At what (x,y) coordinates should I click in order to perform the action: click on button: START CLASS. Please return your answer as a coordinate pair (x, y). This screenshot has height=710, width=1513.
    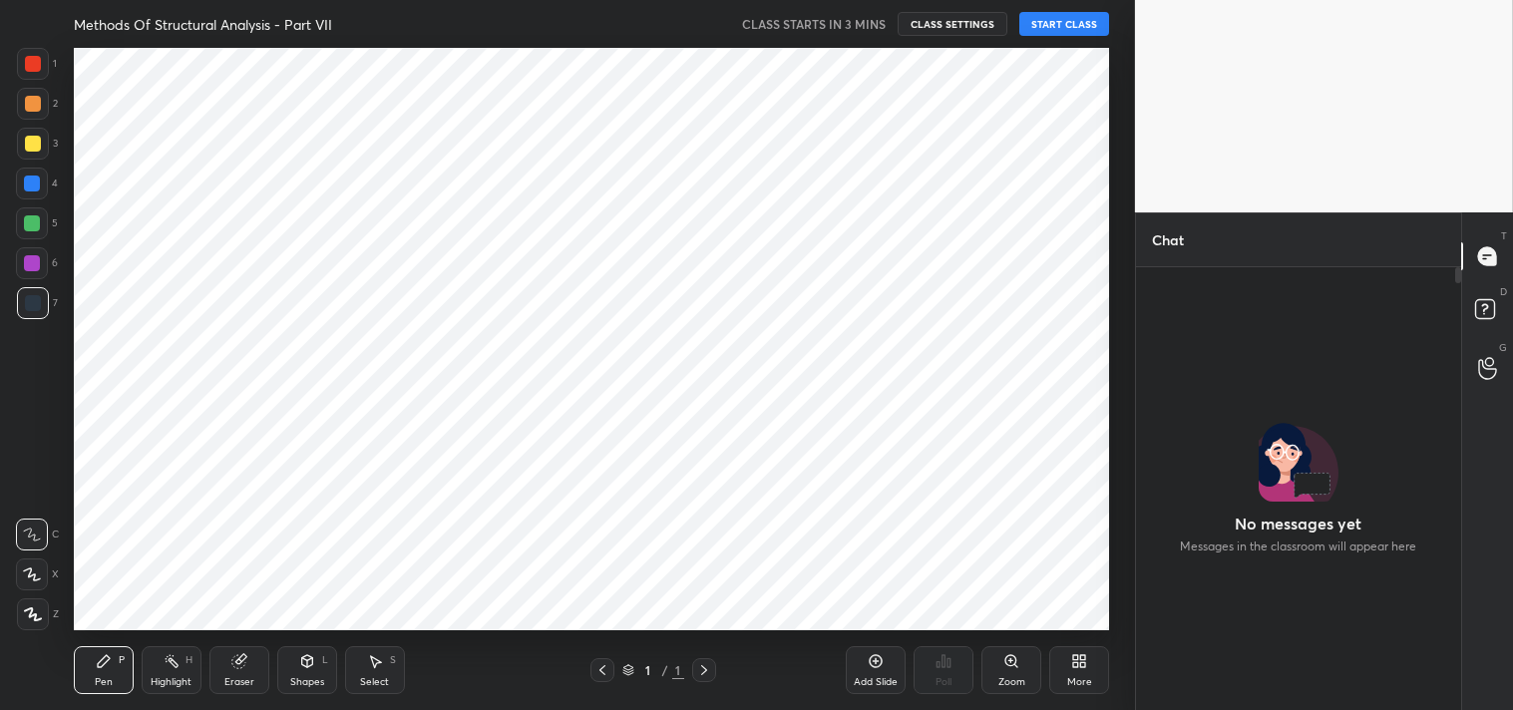
    Looking at the image, I should click on (1065, 24).